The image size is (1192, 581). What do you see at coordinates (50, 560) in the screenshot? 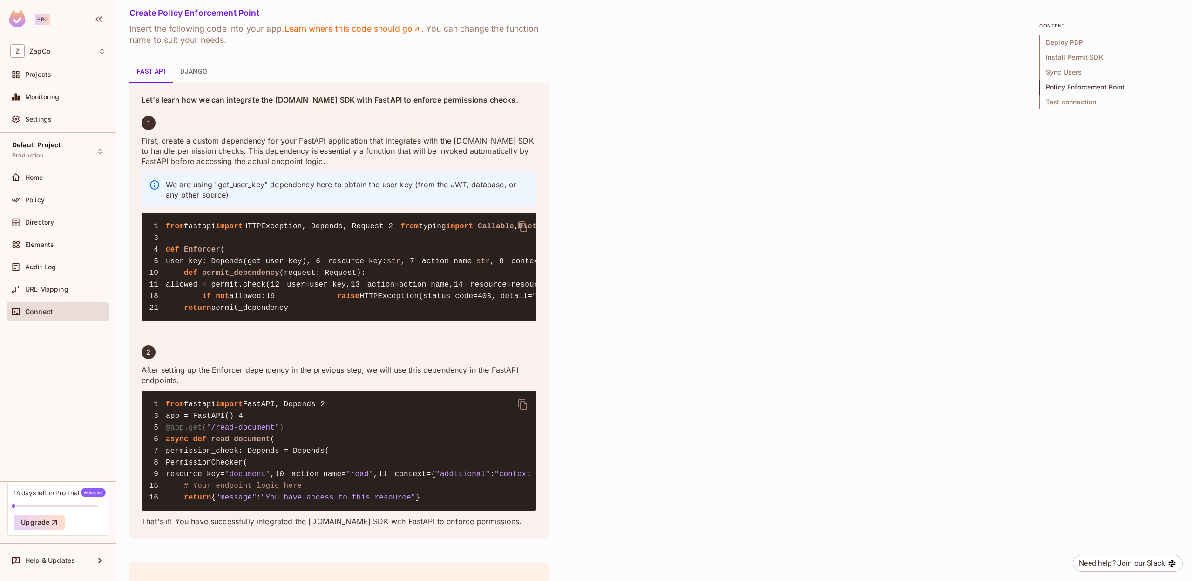
I see `span: Help & Updates` at bounding box center [50, 560].